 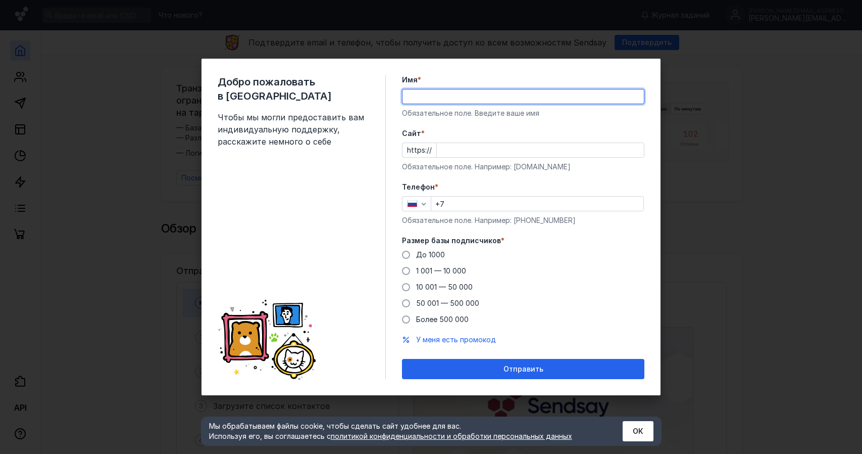 What do you see at coordinates (418, 187) in the screenshot?
I see `span: Телефон` at bounding box center [418, 187].